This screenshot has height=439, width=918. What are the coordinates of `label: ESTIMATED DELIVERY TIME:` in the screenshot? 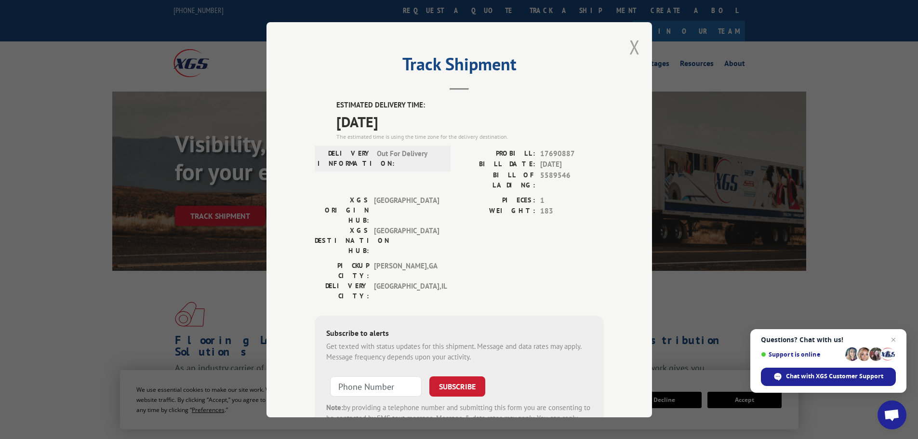 It's located at (470, 105).